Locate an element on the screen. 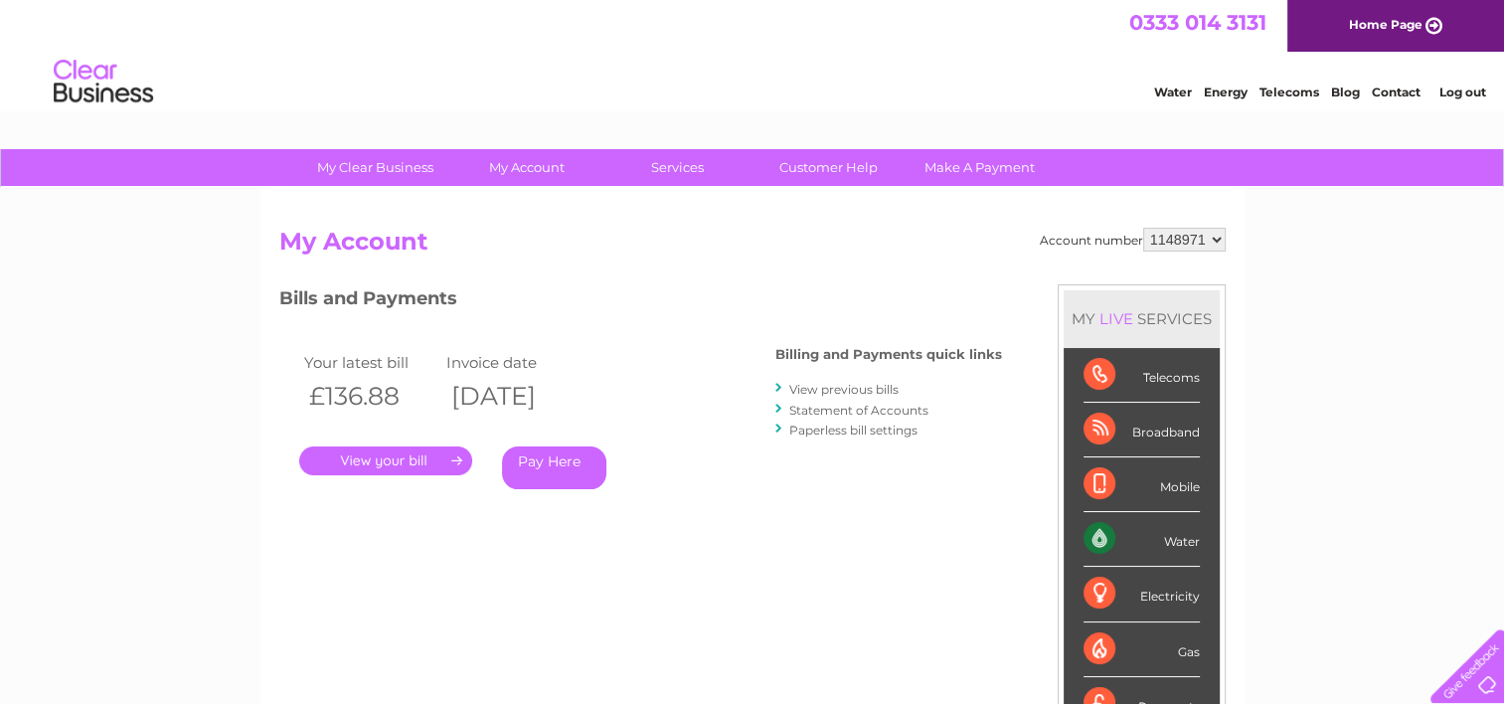 The height and width of the screenshot is (704, 1504). h4: Billing and Payments quick links is located at coordinates (888, 354).